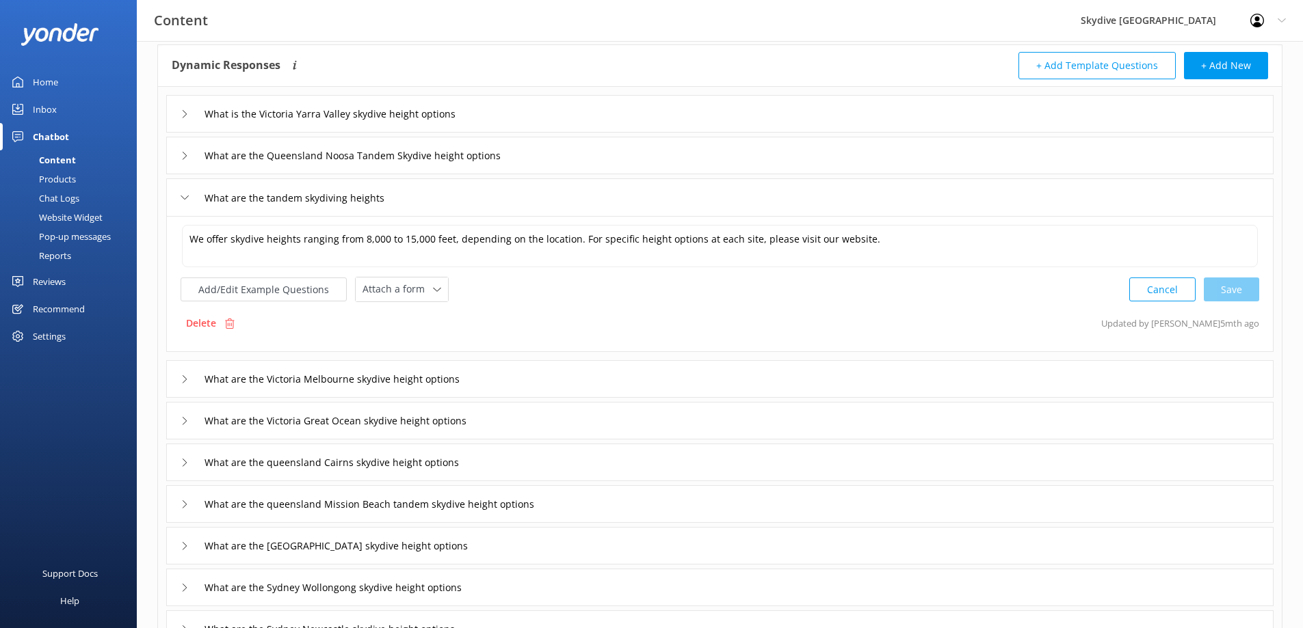 The image size is (1303, 628). Describe the element at coordinates (59, 34) in the screenshot. I see `img: yonder-white-logo.png` at that location.